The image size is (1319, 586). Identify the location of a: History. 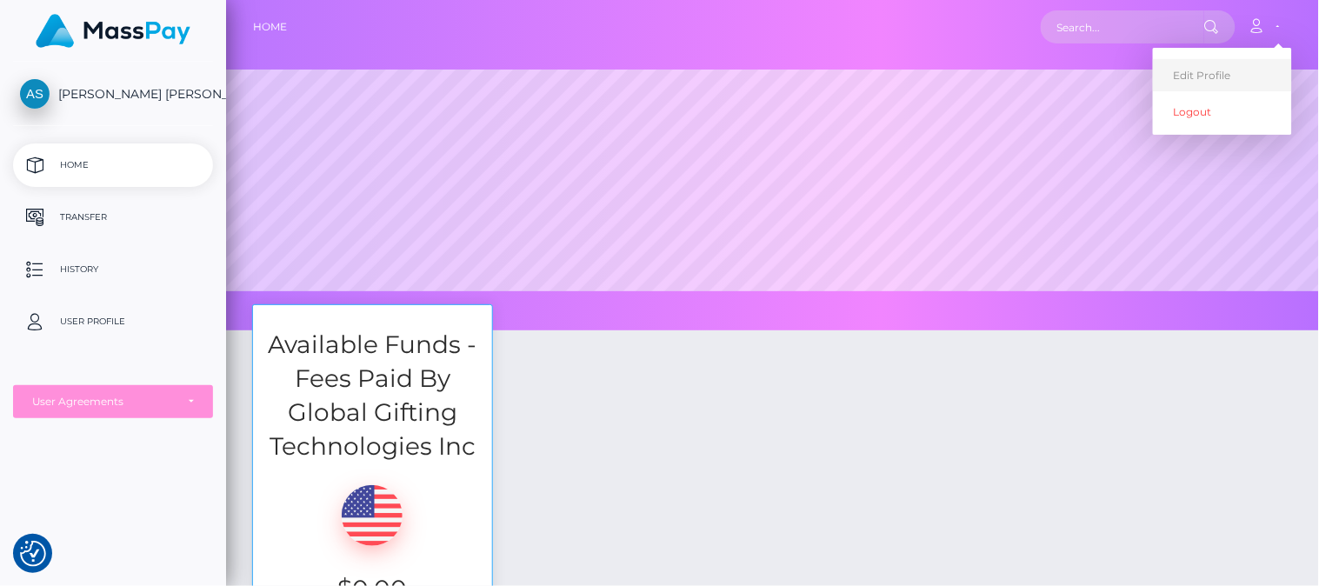
(113, 270).